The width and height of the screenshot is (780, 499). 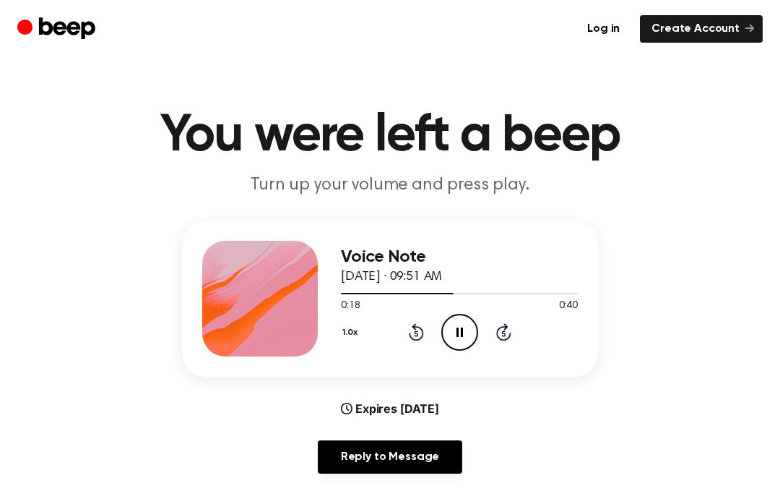 I want to click on a: Beep, so click(x=58, y=29).